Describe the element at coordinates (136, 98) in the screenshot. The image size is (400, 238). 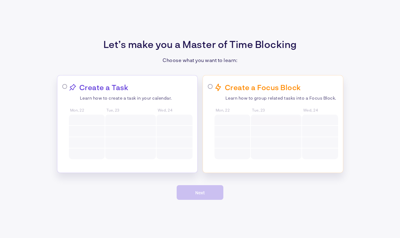
I see `p: Learn how to create a task in your calendar.` at that location.